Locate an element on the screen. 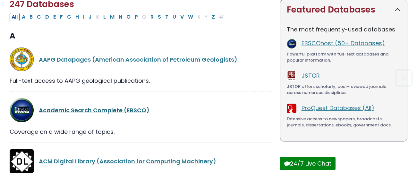 This screenshot has height=180, width=417. button: Filter Results T is located at coordinates (167, 17).